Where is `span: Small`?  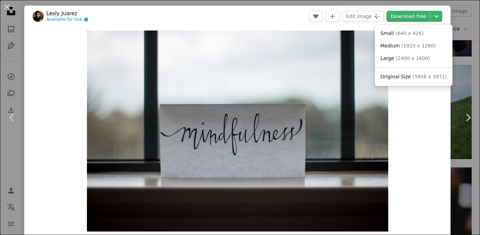
span: Small is located at coordinates (387, 33).